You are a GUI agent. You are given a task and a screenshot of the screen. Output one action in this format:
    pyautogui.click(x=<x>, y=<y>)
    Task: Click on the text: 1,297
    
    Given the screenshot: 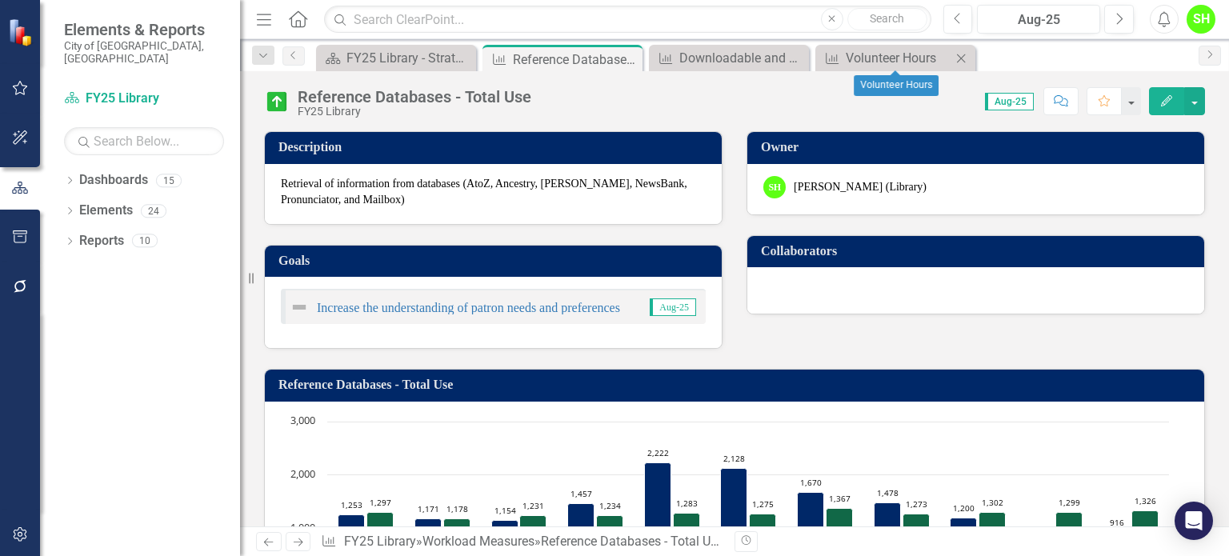 What is the action you would take?
    pyautogui.click(x=380, y=503)
    